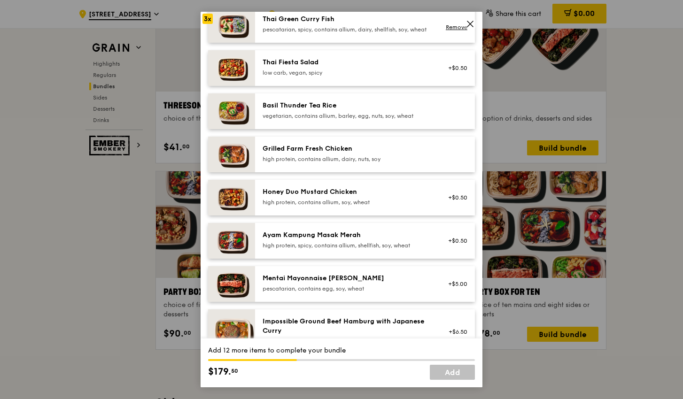 This screenshot has width=683, height=399. Describe the element at coordinates (454, 332) in the screenshot. I see `div: +$6.50` at that location.